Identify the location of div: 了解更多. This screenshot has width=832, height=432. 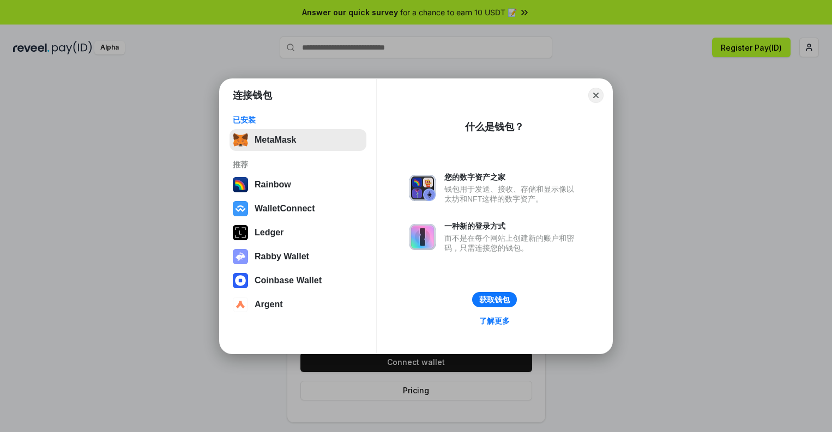
(495, 321).